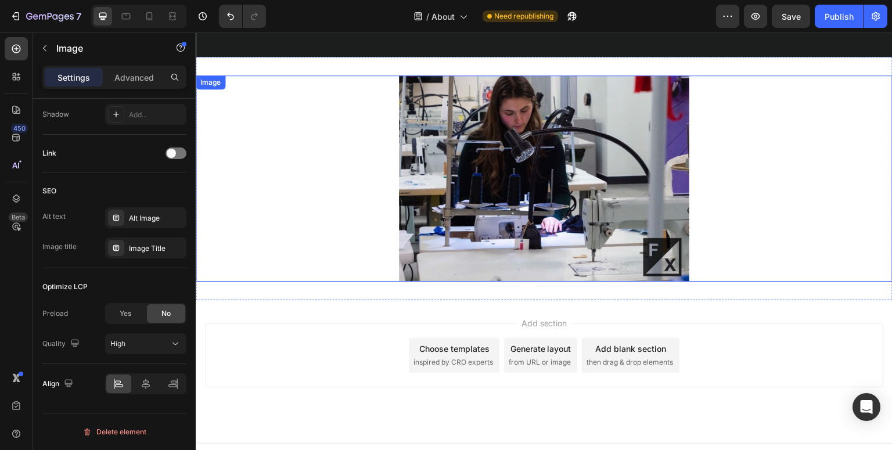 The image size is (892, 450). I want to click on p: 7, so click(78, 16).